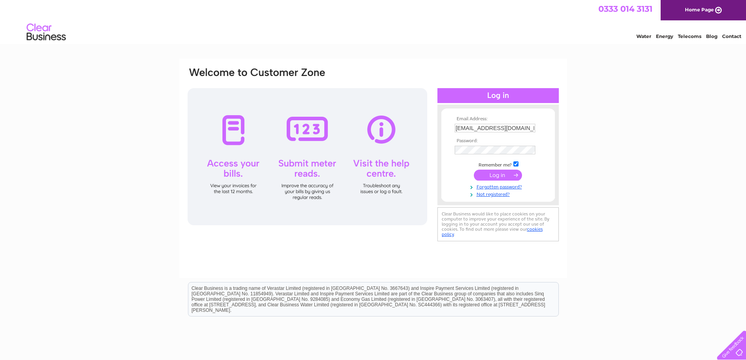 The image size is (746, 360). What do you see at coordinates (499, 186) in the screenshot?
I see `a: Forgotten password?` at bounding box center [499, 186].